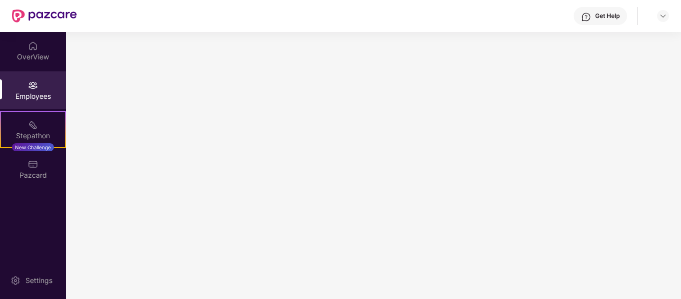 The width and height of the screenshot is (681, 299). I want to click on img: svg+xml;base64,PHN2ZyBpZD0iRW1wbG95ZWVzIiB4bWxucz0iaHR0cDovL3d3dy53My5vcmcvMjAwMC9zdmciIHdpZHRoPS..., so click(33, 85).